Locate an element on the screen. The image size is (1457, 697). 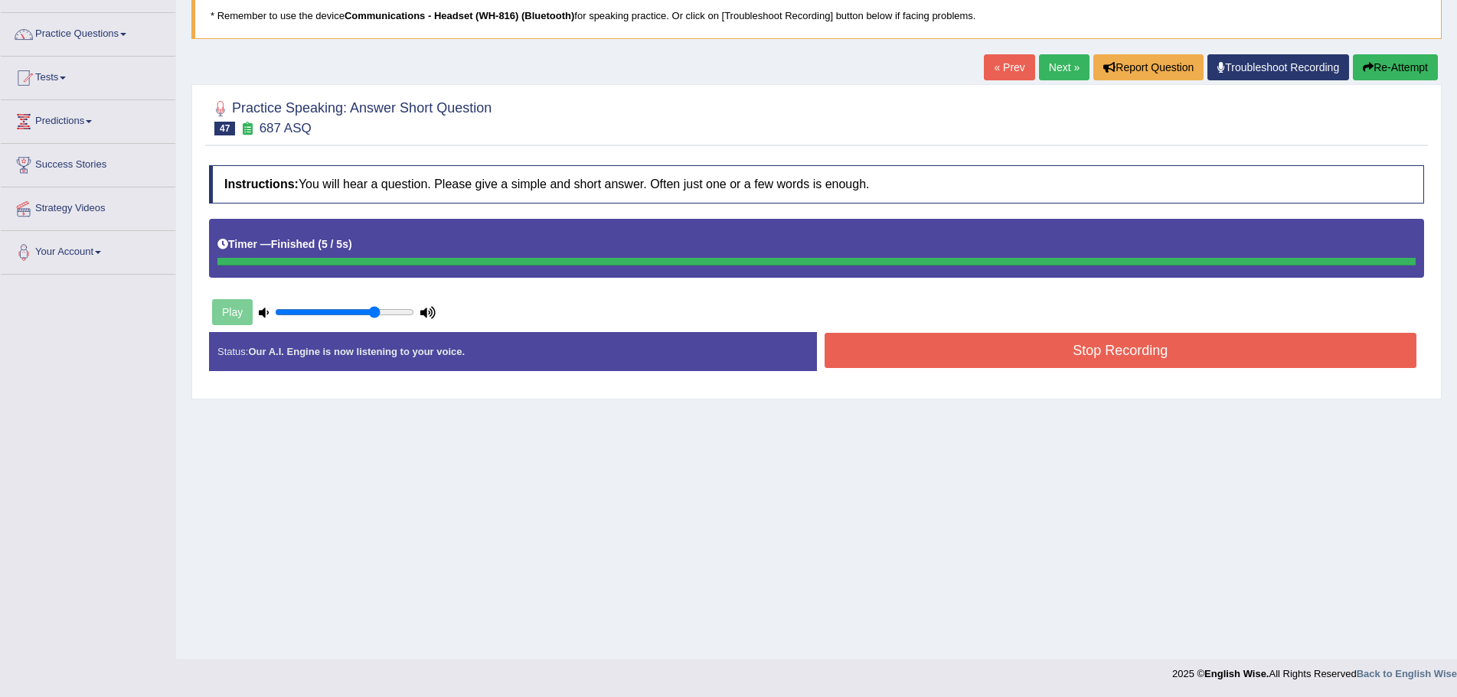
a: Practice Questions is located at coordinates (88, 32).